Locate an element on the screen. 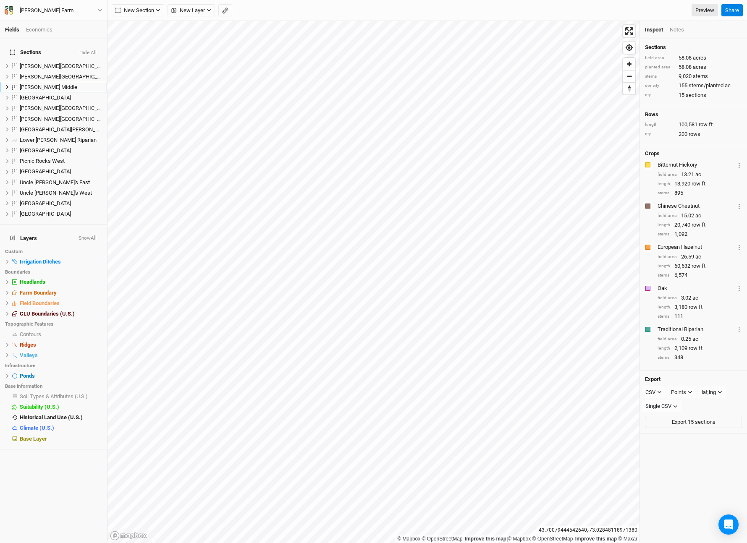 The height and width of the screenshot is (543, 747). span: Layers is located at coordinates (24, 239).